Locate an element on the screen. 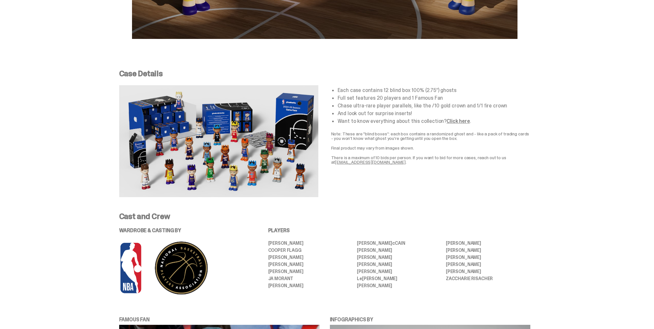 The image size is (654, 329). span: e is located at coordinates (361, 278).